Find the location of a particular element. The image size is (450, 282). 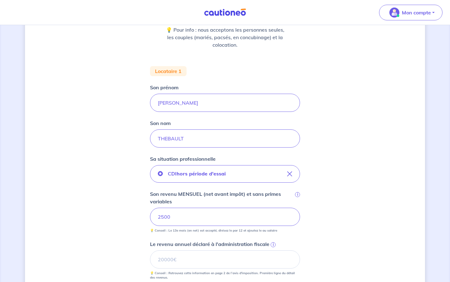

p: Son prénom is located at coordinates (164, 87).